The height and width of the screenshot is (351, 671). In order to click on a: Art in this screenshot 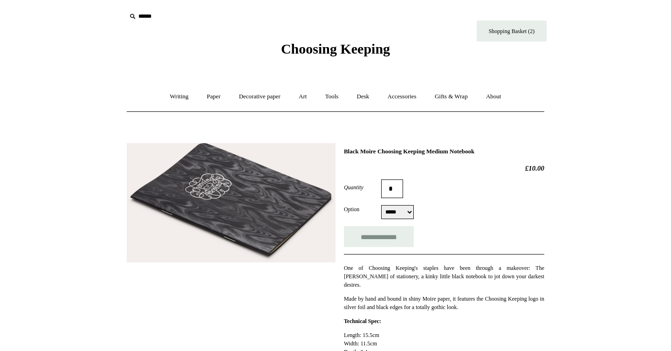, I will do `click(303, 96)`.